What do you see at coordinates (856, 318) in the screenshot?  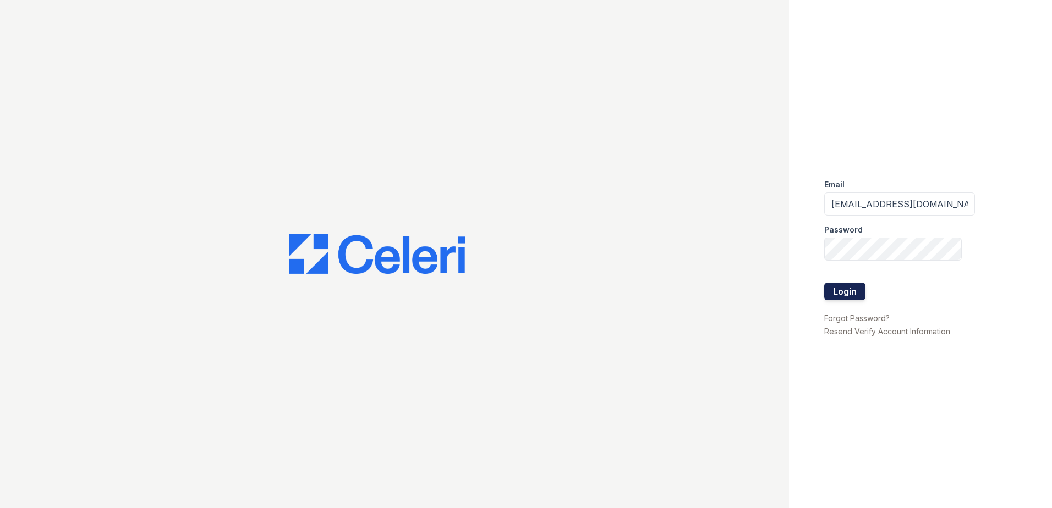 I see `a: Forgot Password?` at bounding box center [856, 318].